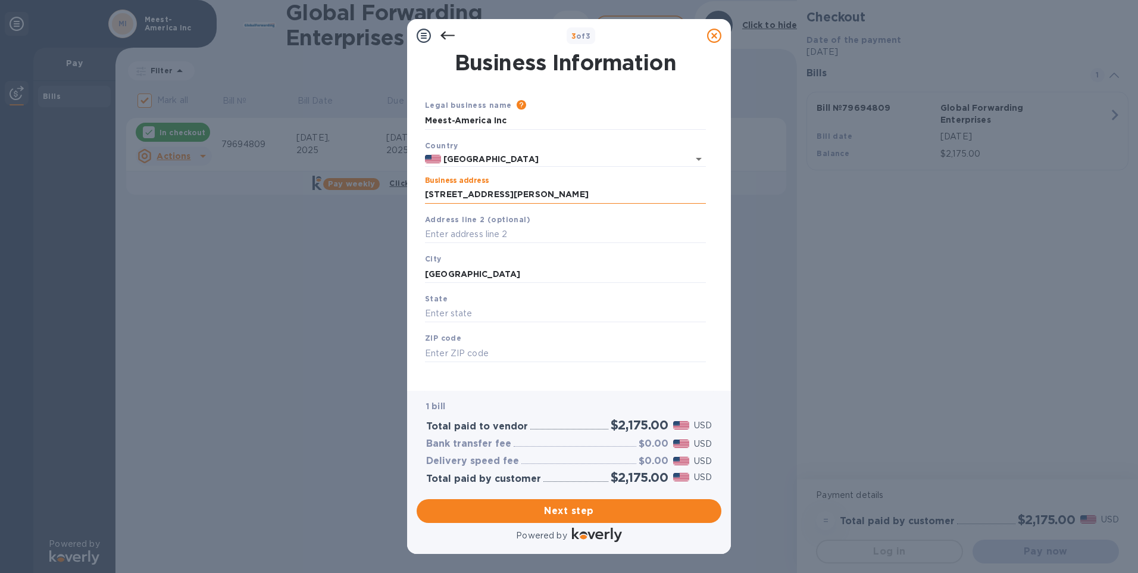  Describe the element at coordinates (566, 63) in the screenshot. I see `h1: Business Information` at that location.